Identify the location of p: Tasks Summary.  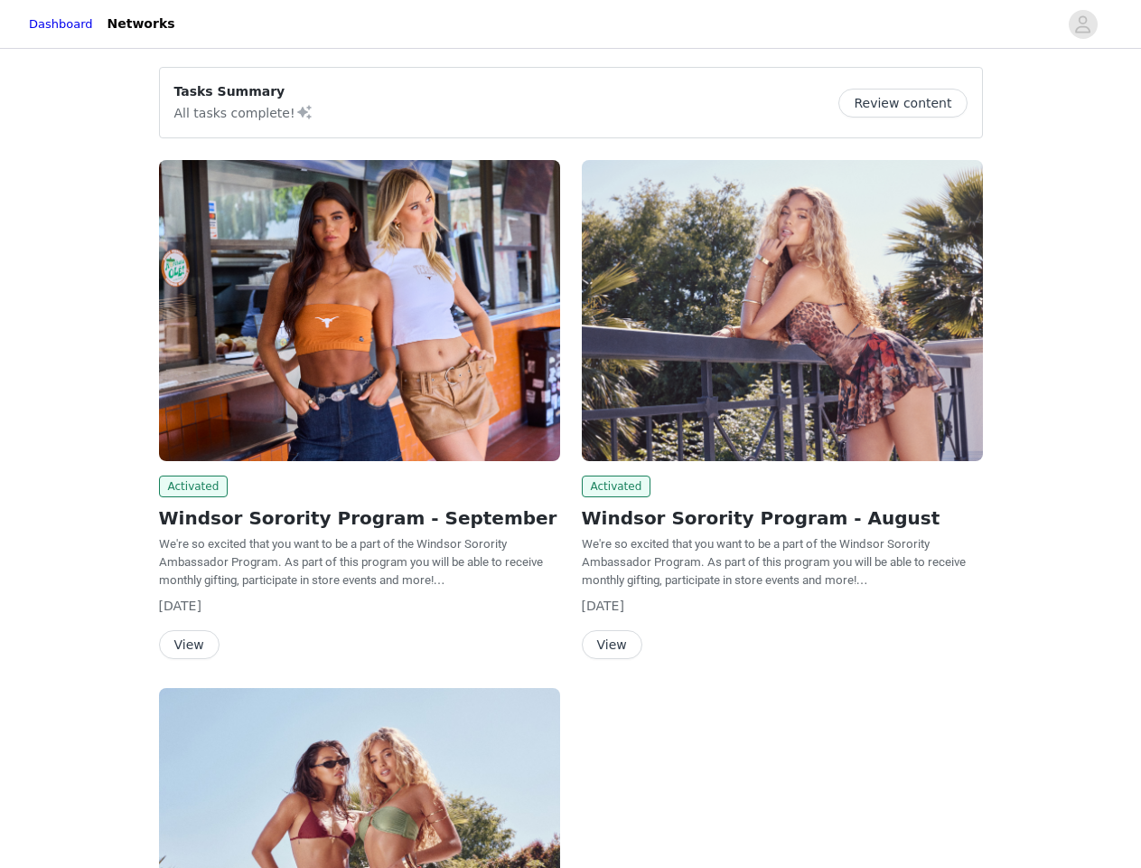
(244, 91).